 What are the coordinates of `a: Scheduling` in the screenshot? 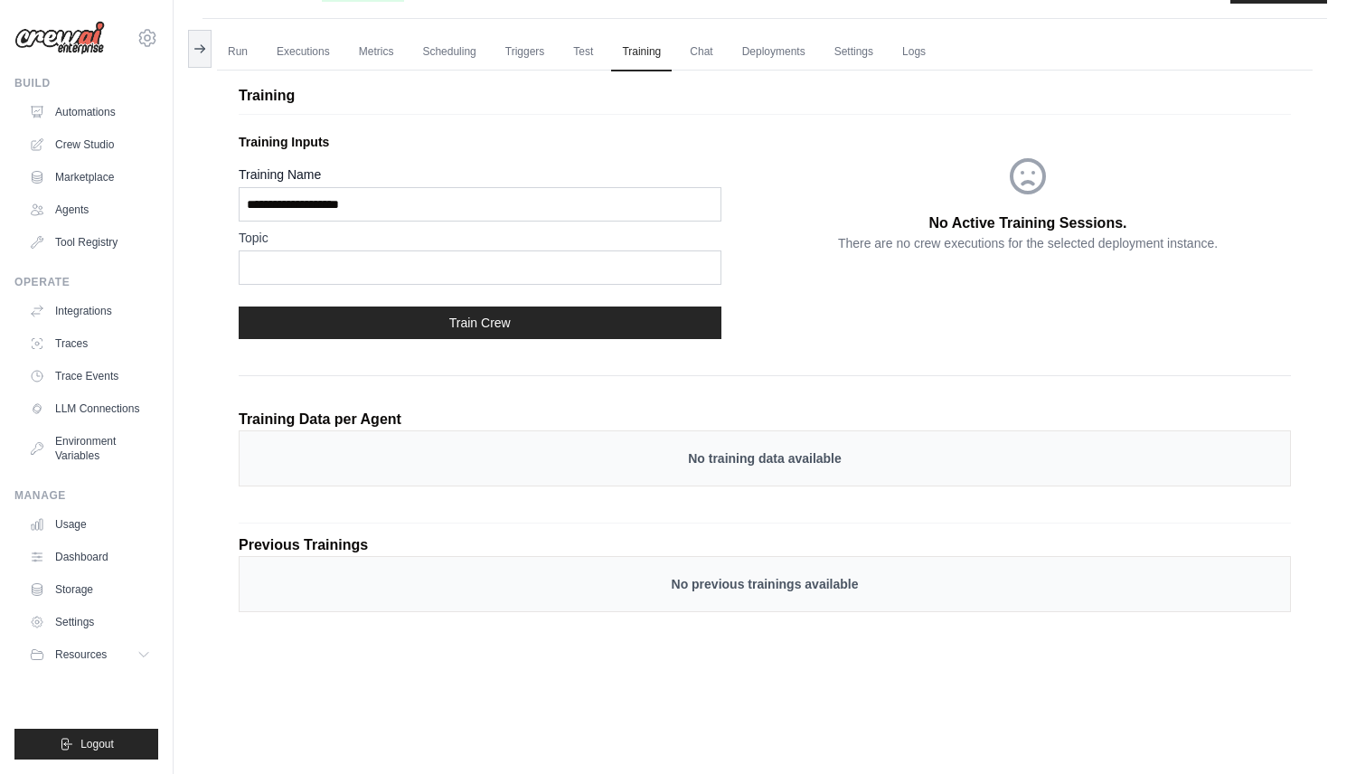 It's located at (448, 52).